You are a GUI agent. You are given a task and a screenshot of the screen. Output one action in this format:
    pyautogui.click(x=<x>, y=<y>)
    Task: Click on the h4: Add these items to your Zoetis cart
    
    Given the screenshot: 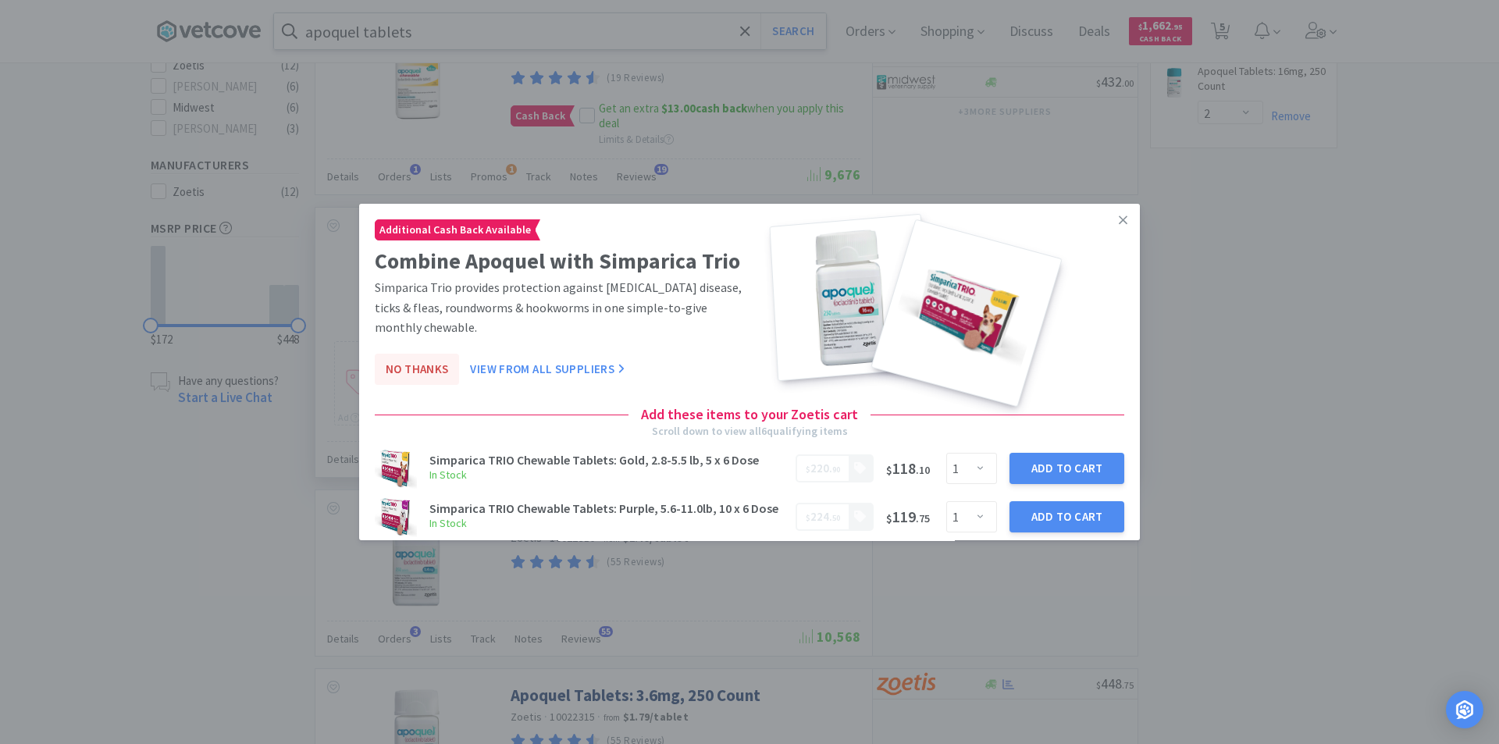 What is the action you would take?
    pyautogui.click(x=749, y=415)
    